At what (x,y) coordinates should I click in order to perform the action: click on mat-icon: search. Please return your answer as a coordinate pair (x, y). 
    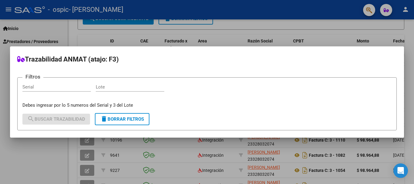
    Looking at the image, I should click on (31, 119).